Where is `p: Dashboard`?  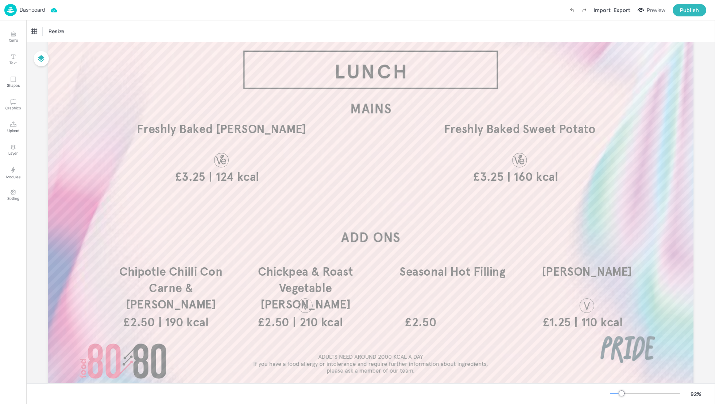 p: Dashboard is located at coordinates (32, 10).